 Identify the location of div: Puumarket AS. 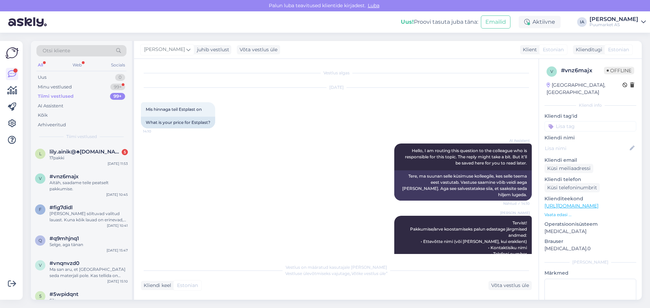
(614, 25).